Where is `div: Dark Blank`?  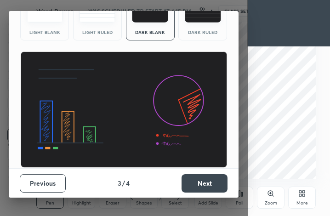
div: Dark Blank is located at coordinates (150, 32).